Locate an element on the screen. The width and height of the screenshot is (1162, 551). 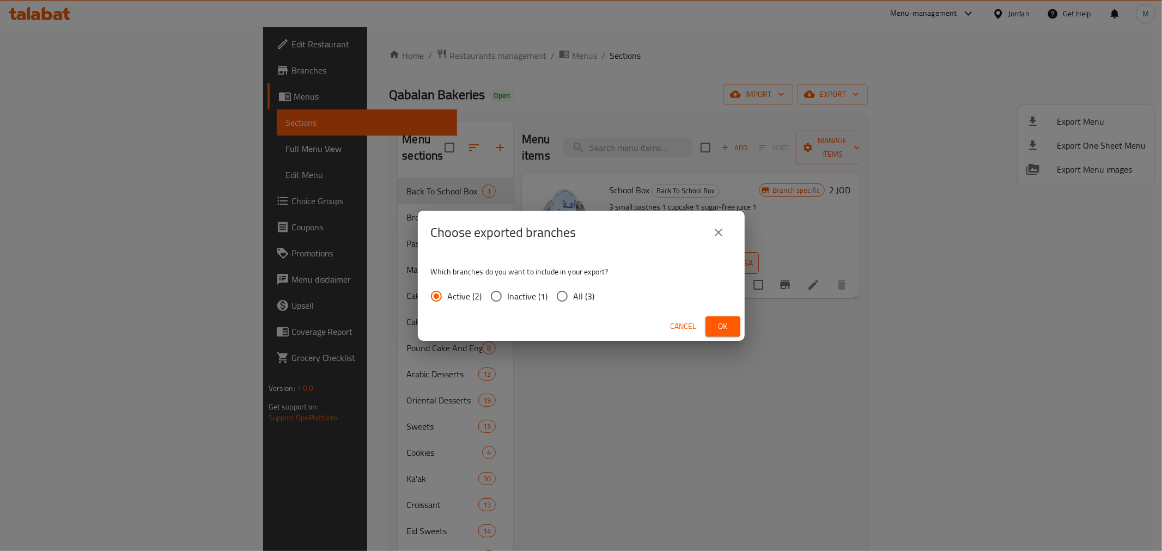
span: Ok is located at coordinates (723, 326).